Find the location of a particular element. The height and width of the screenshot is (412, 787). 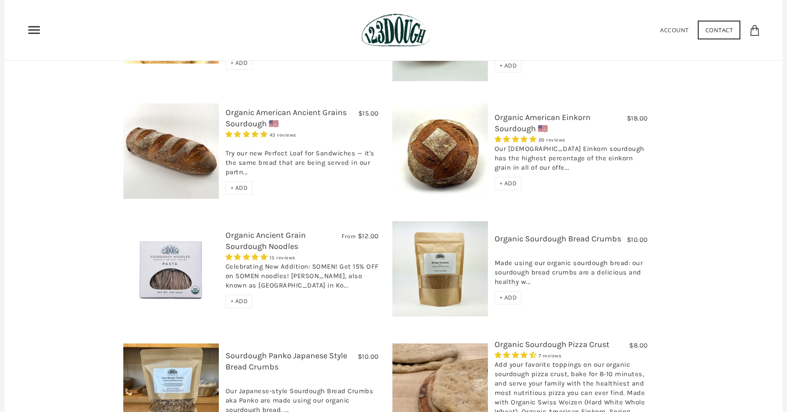

a: Account is located at coordinates (674, 30).